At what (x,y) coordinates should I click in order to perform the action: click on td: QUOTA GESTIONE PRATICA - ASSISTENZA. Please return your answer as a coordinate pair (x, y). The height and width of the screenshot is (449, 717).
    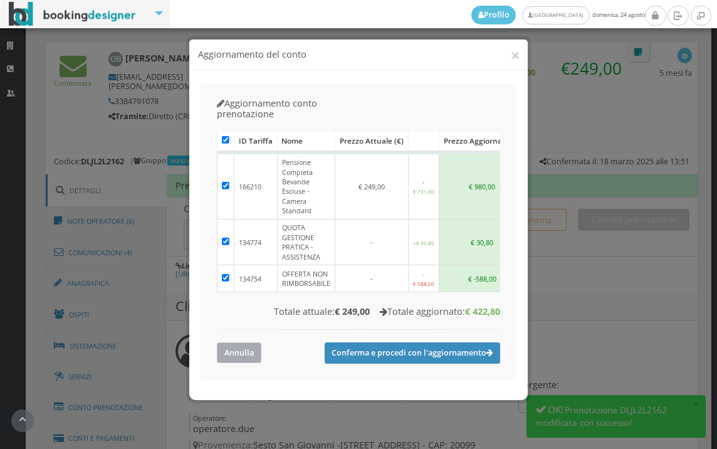
    Looking at the image, I should click on (306, 242).